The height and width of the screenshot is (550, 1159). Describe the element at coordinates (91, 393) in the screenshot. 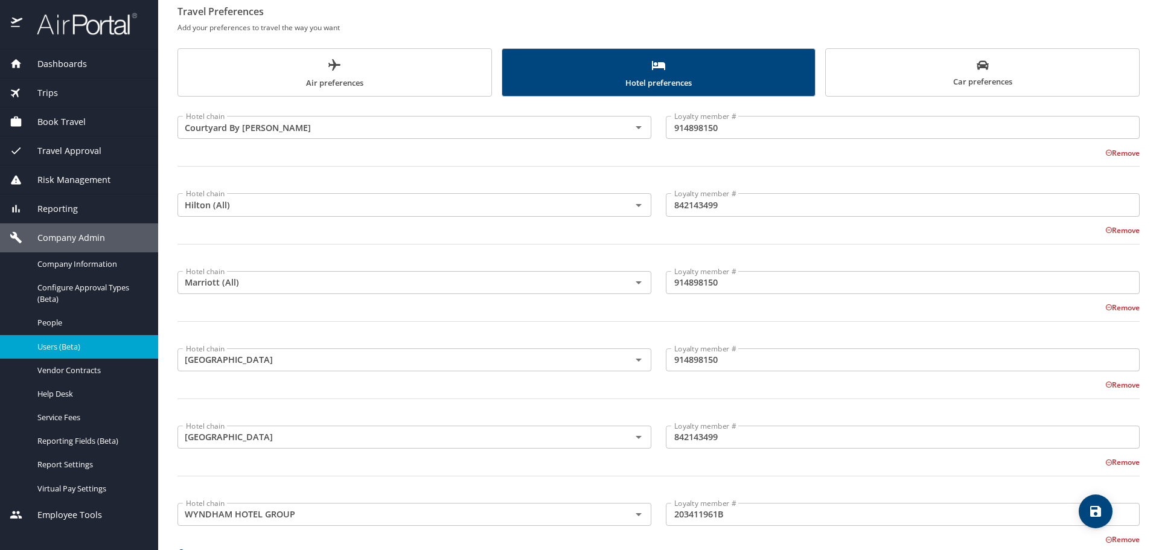

I see `span: Help Desk` at that location.